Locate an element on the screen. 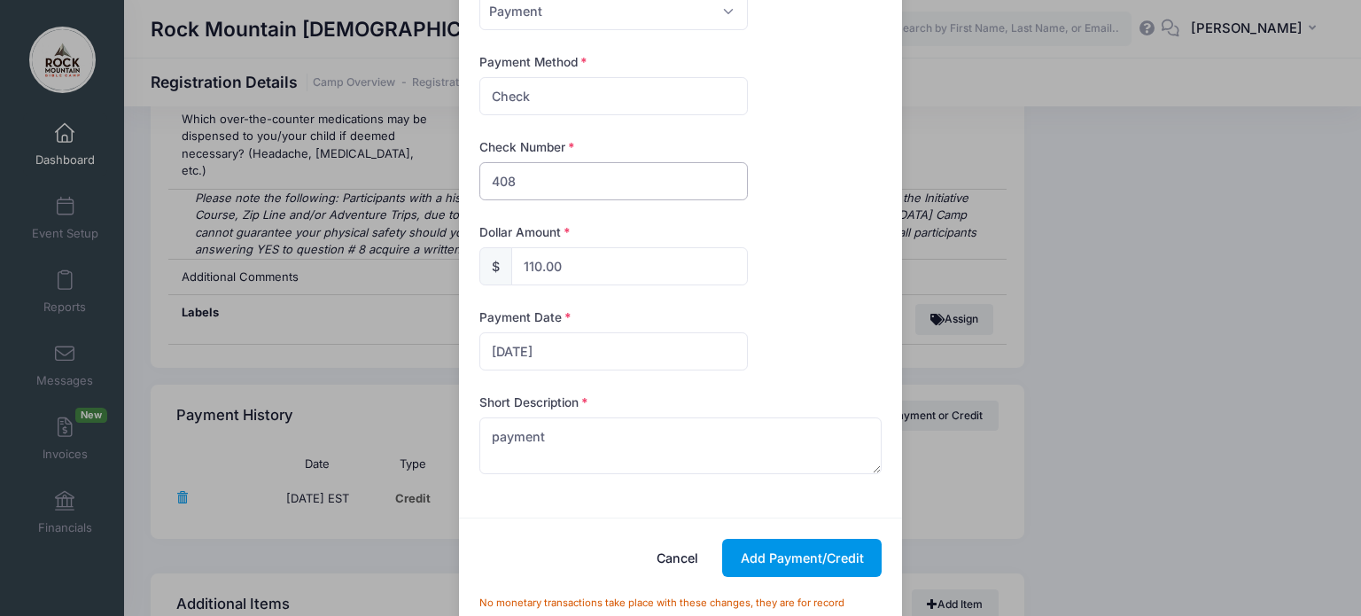  button: Cancel is located at coordinates (678, 558).